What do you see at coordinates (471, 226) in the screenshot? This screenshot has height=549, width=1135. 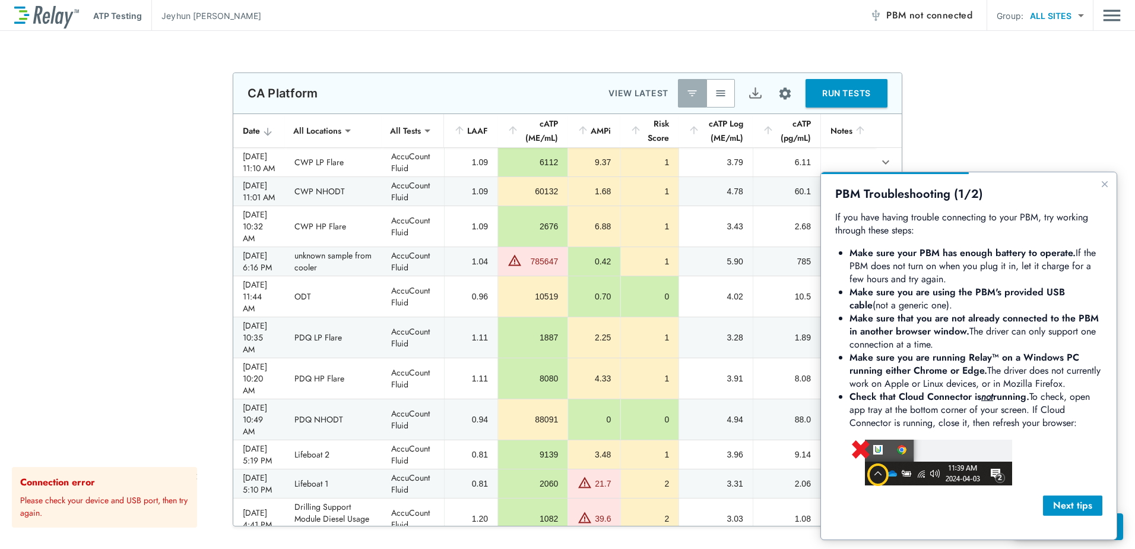 I see `div: 1.09` at bounding box center [471, 226].